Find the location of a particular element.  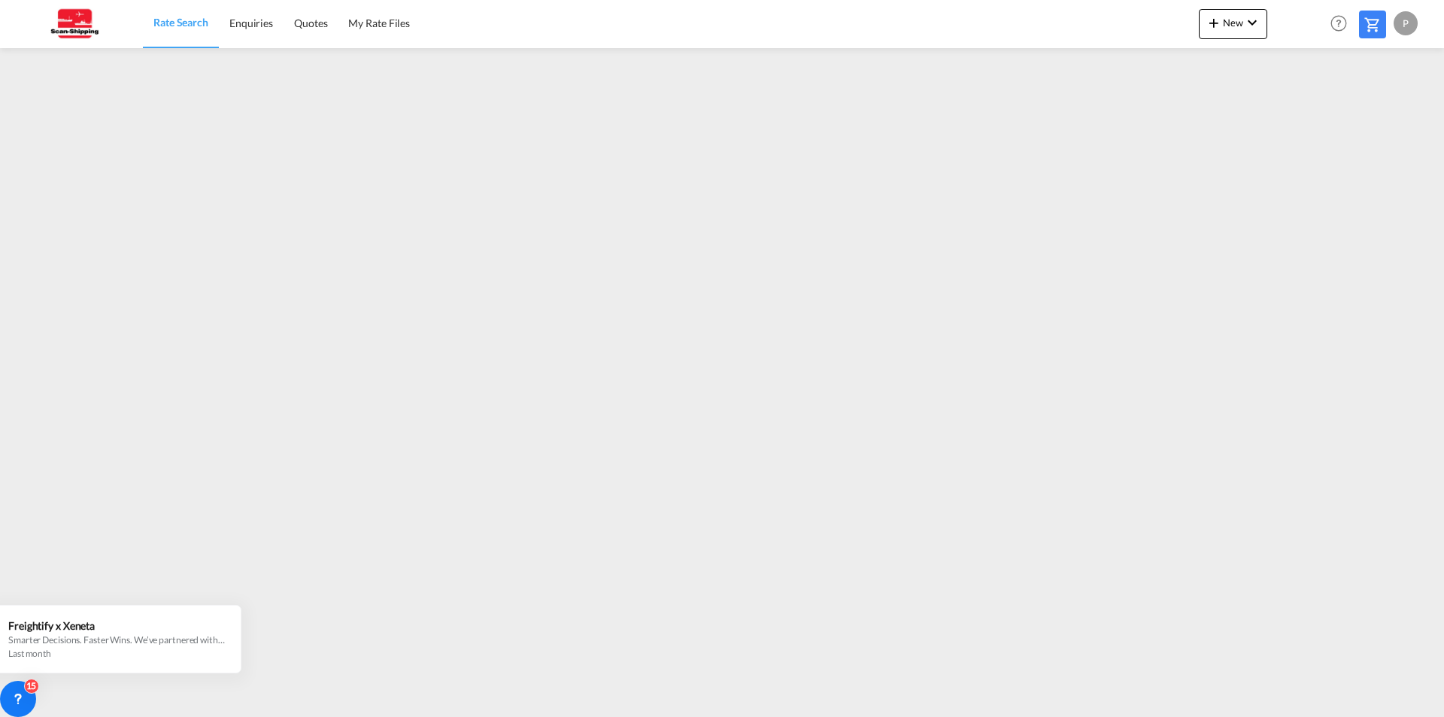

span: Help is located at coordinates (1339, 23).